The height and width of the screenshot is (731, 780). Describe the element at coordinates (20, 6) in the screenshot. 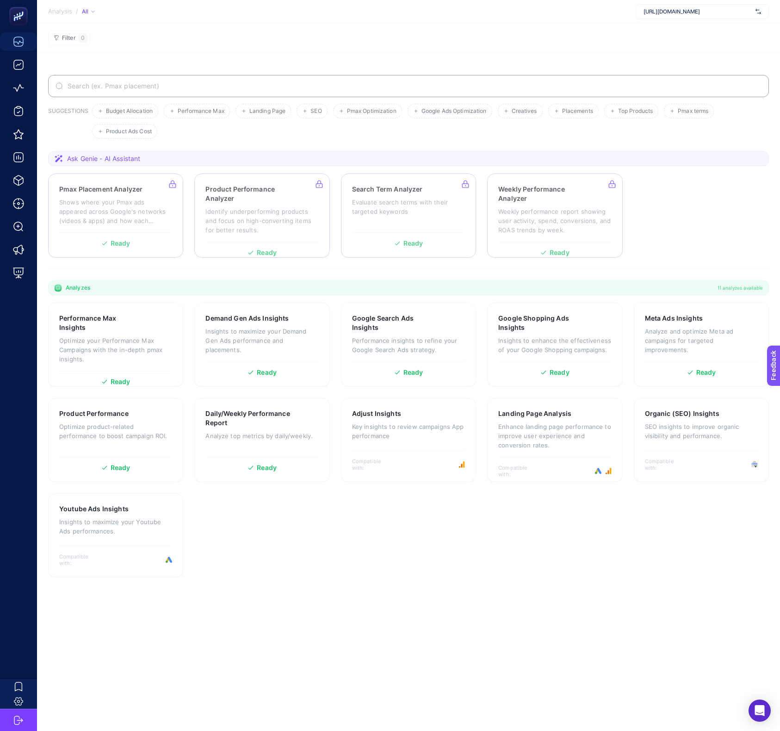

I see `span: Feedback` at that location.